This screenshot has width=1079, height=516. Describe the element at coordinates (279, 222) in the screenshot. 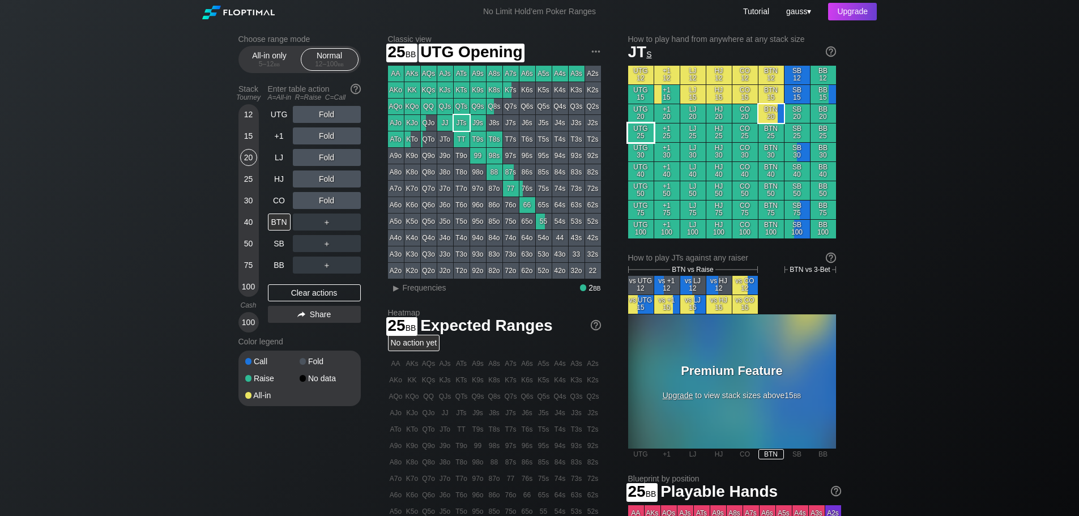

I see `div: BTN` at that location.